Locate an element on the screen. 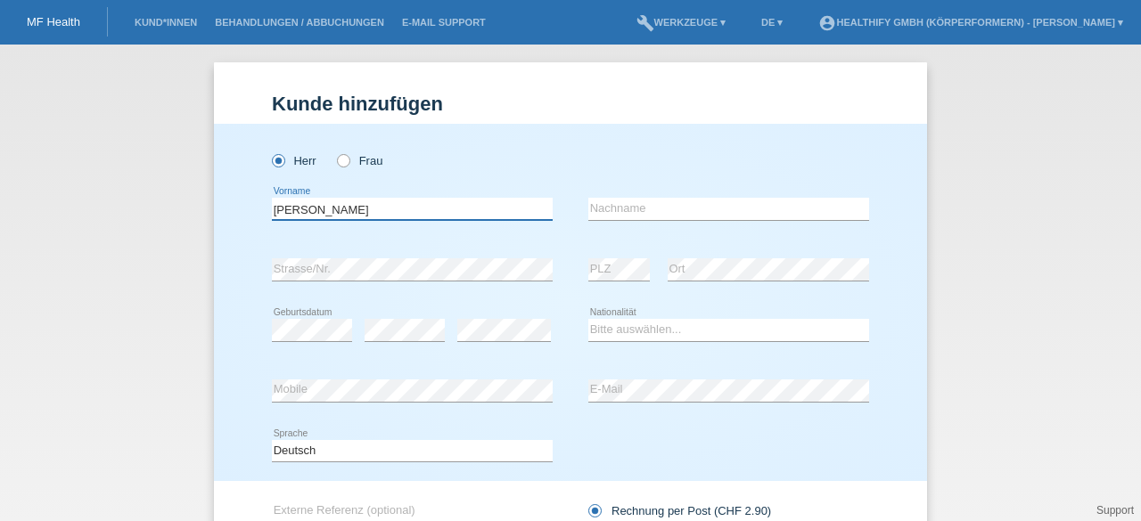  a: Behandlungen / Abbuchungen is located at coordinates (299, 22).